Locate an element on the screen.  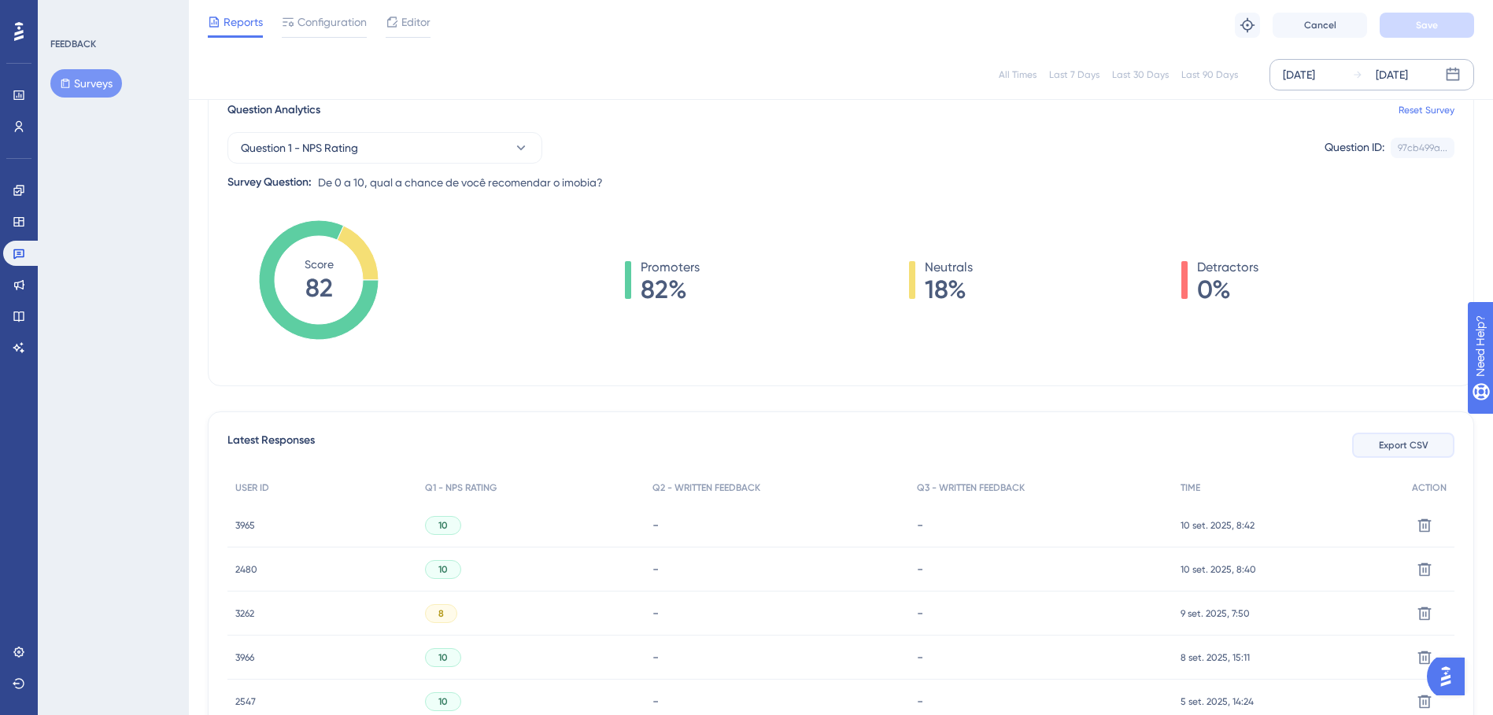
span: Neutrals is located at coordinates (948, 268).